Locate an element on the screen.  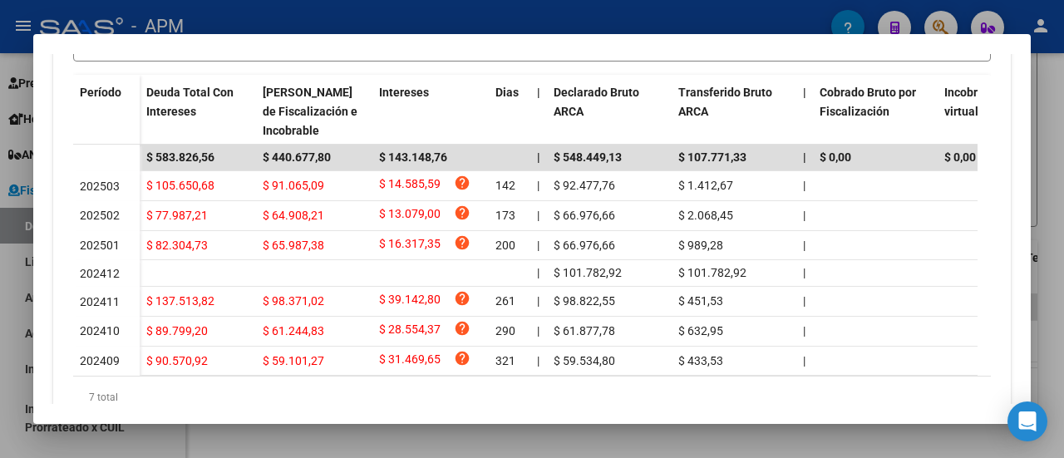
datatable-header-cell: Incobrable / Acta virtual is located at coordinates (1000, 111).